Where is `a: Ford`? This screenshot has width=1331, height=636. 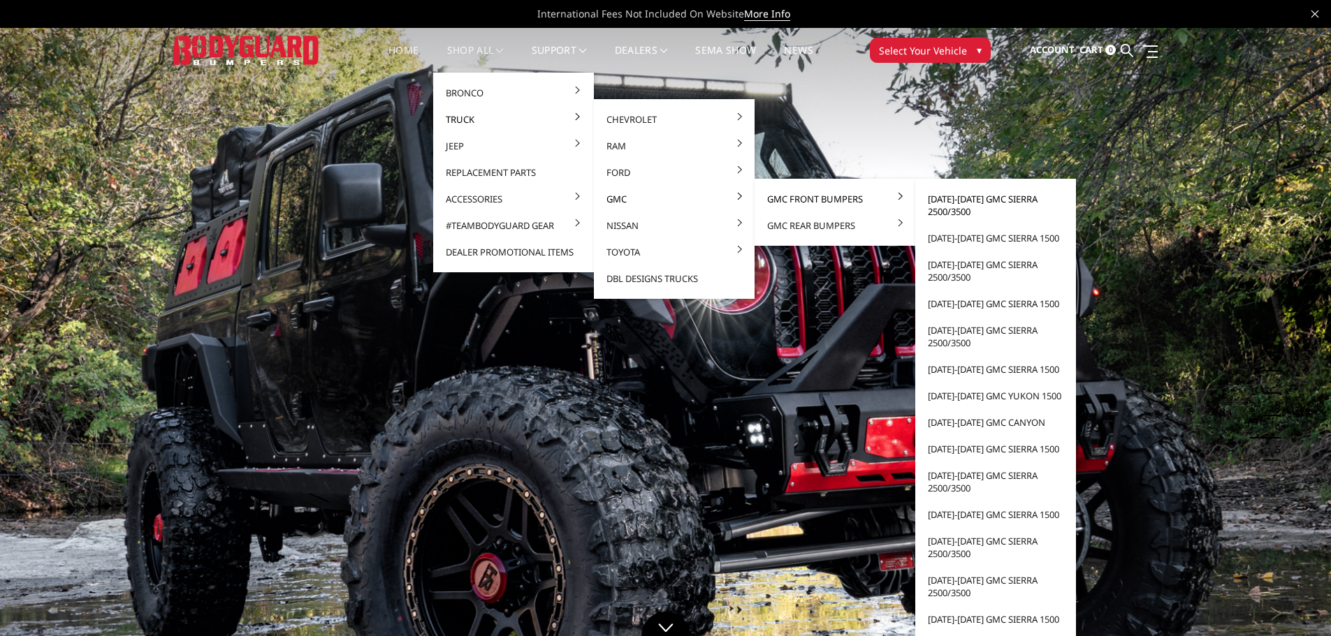 a: Ford is located at coordinates (674, 173).